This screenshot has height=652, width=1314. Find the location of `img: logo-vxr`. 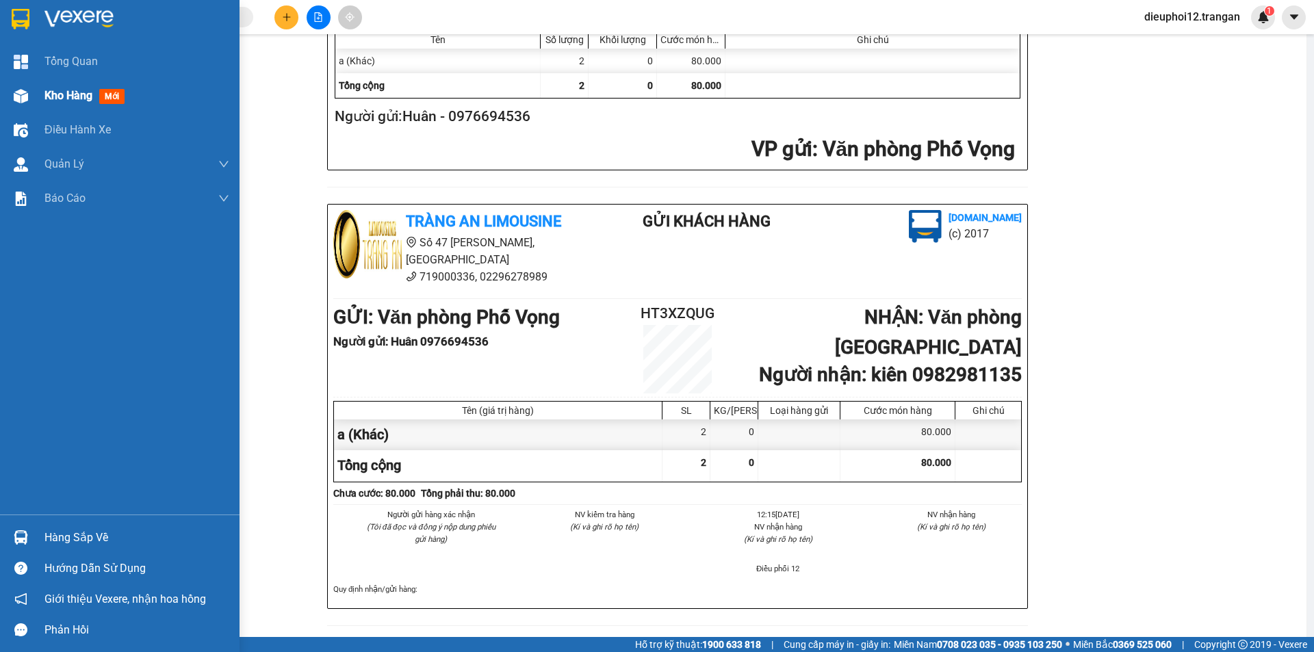

img: logo-vxr is located at coordinates (21, 19).